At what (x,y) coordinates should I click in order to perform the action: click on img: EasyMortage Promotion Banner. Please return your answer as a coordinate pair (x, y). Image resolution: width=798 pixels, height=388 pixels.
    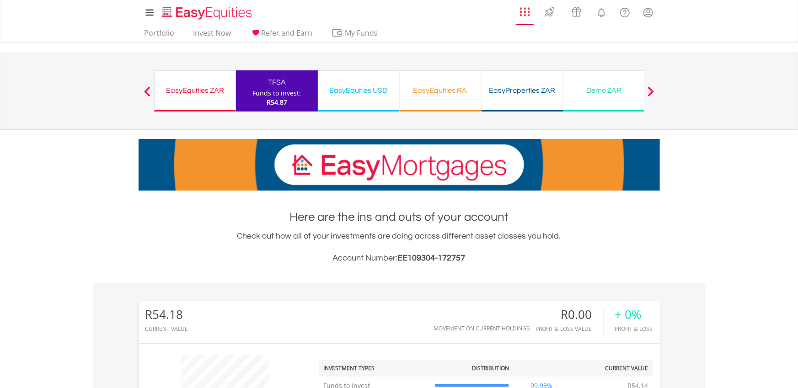
    Looking at the image, I should click on (399, 165).